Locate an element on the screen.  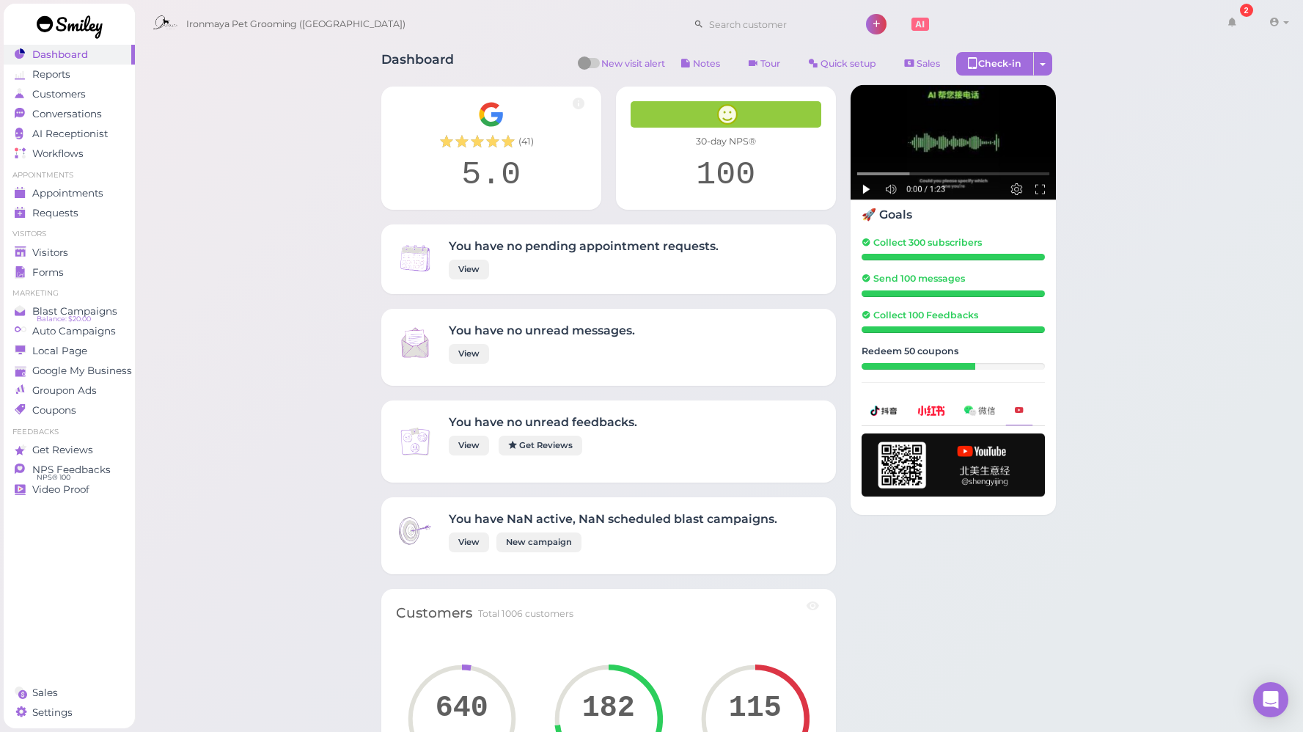
span: Auto Campaigns is located at coordinates (74, 331).